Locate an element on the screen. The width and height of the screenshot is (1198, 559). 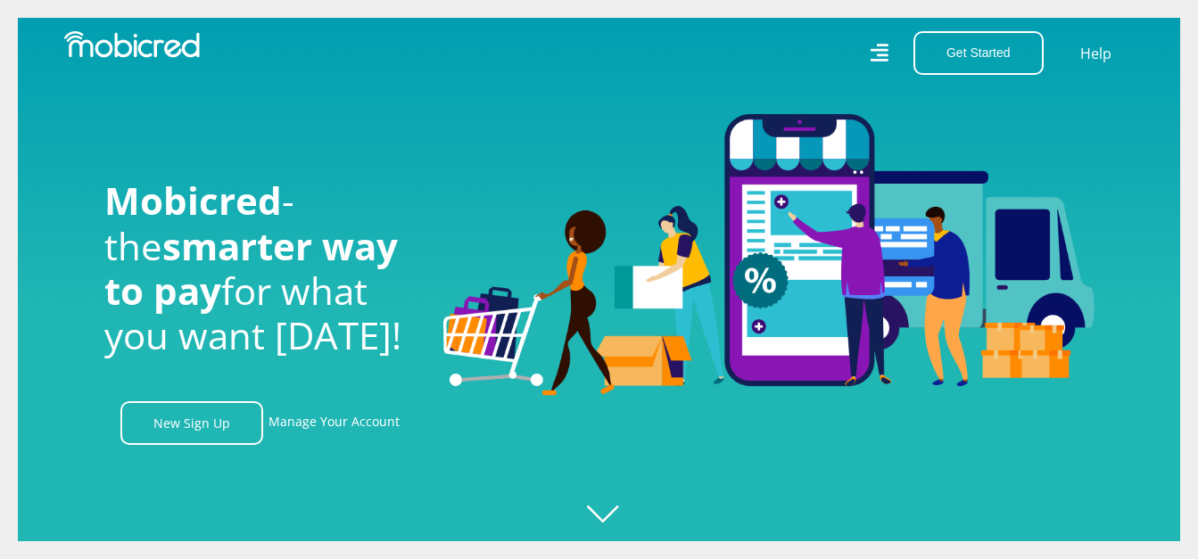
img: Mobicred is located at coordinates (132, 45).